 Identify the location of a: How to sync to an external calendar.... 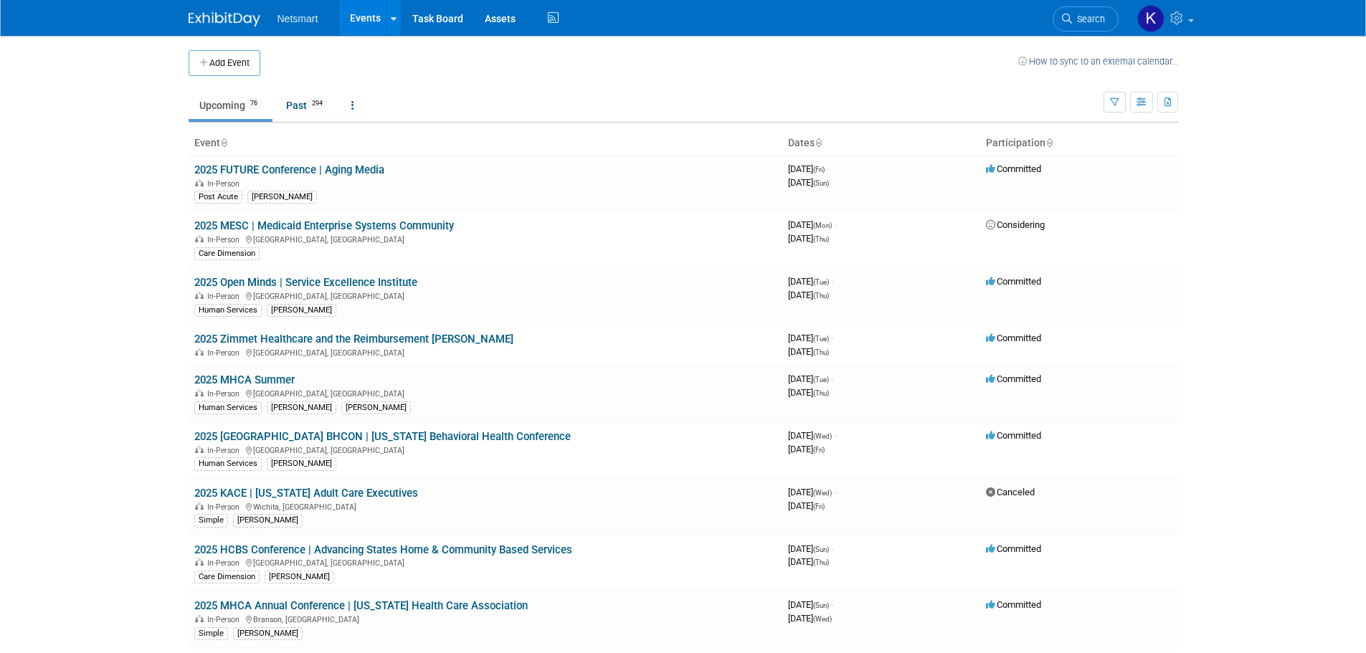
(1098, 61).